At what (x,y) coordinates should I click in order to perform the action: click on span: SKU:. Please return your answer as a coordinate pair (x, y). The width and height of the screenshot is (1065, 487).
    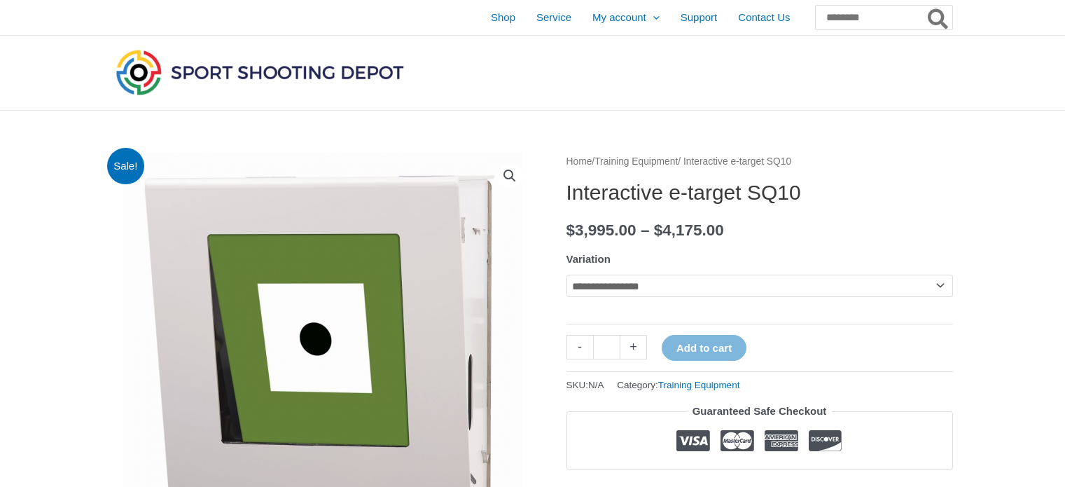
    Looking at the image, I should click on (586, 385).